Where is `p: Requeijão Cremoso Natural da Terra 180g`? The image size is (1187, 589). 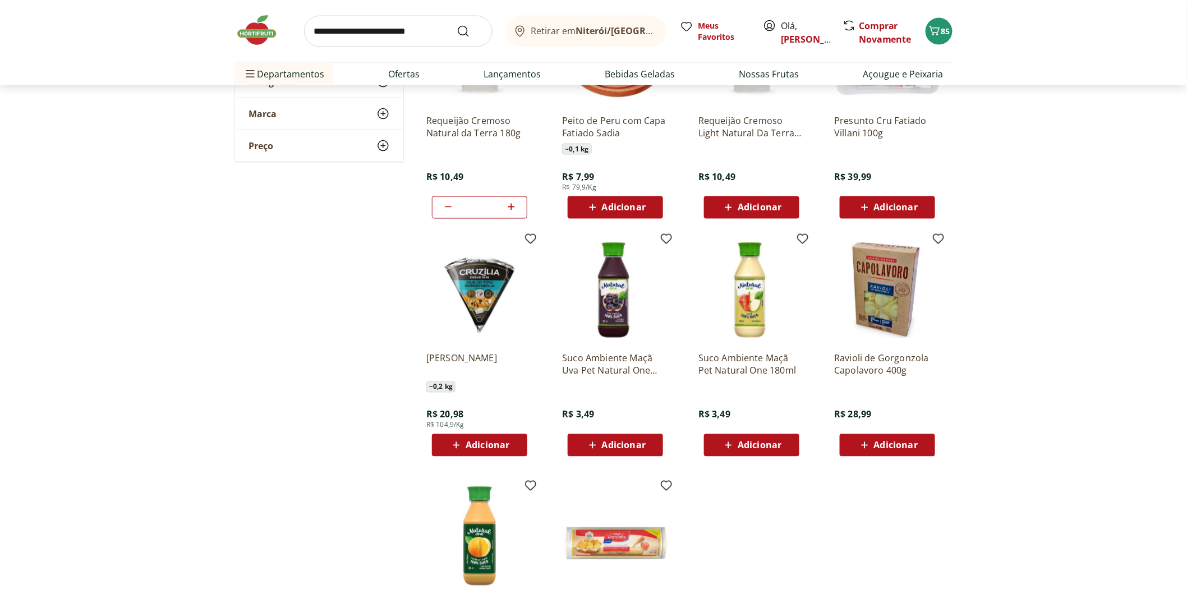
p: Requeijão Cremoso Natural da Terra 180g is located at coordinates (480, 127).